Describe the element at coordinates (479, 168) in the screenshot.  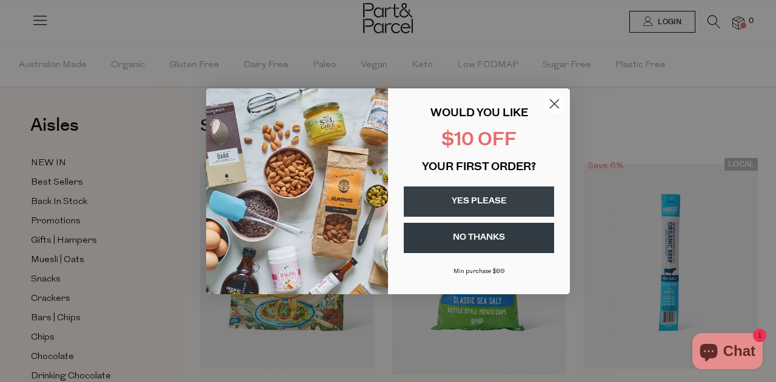
I see `span: YOUR FIRST ORDER?` at that location.